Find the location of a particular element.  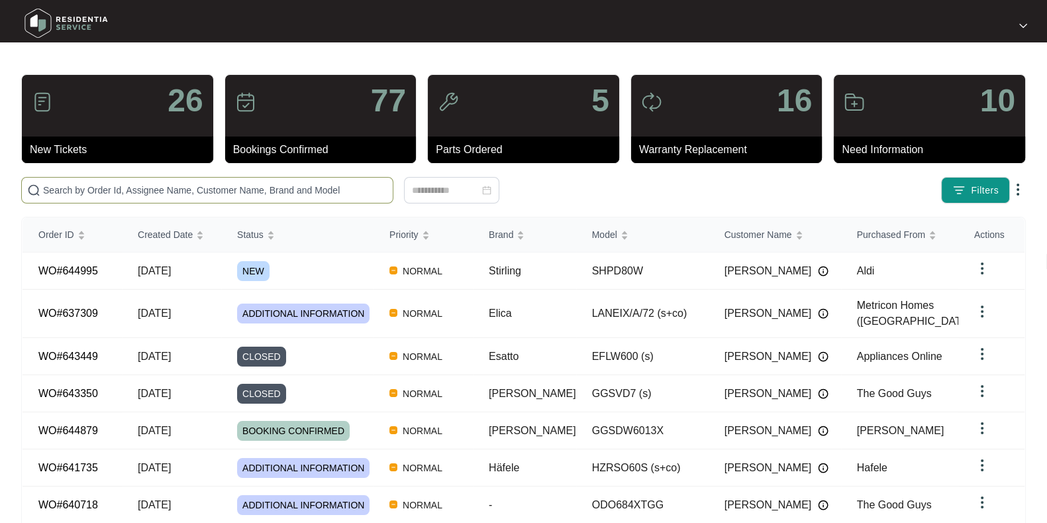

img: residentia service logo is located at coordinates (66, 23).